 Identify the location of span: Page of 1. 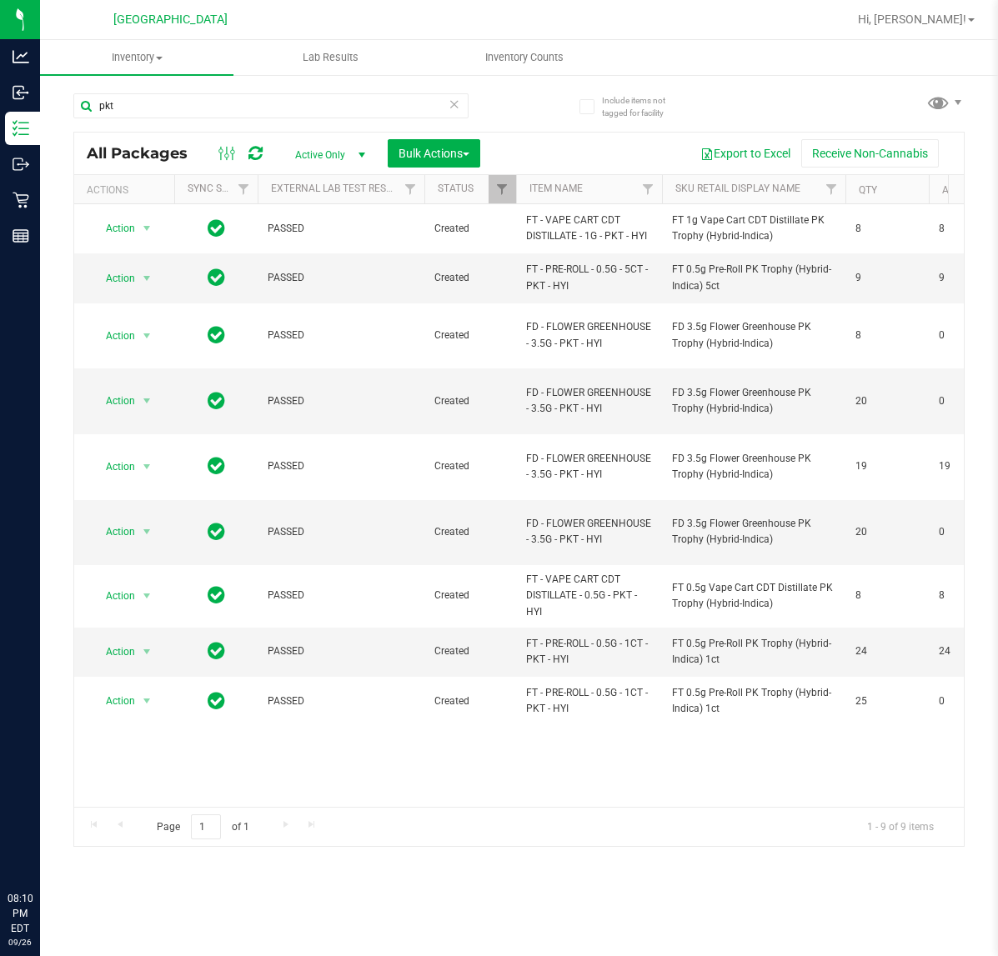
(203, 827).